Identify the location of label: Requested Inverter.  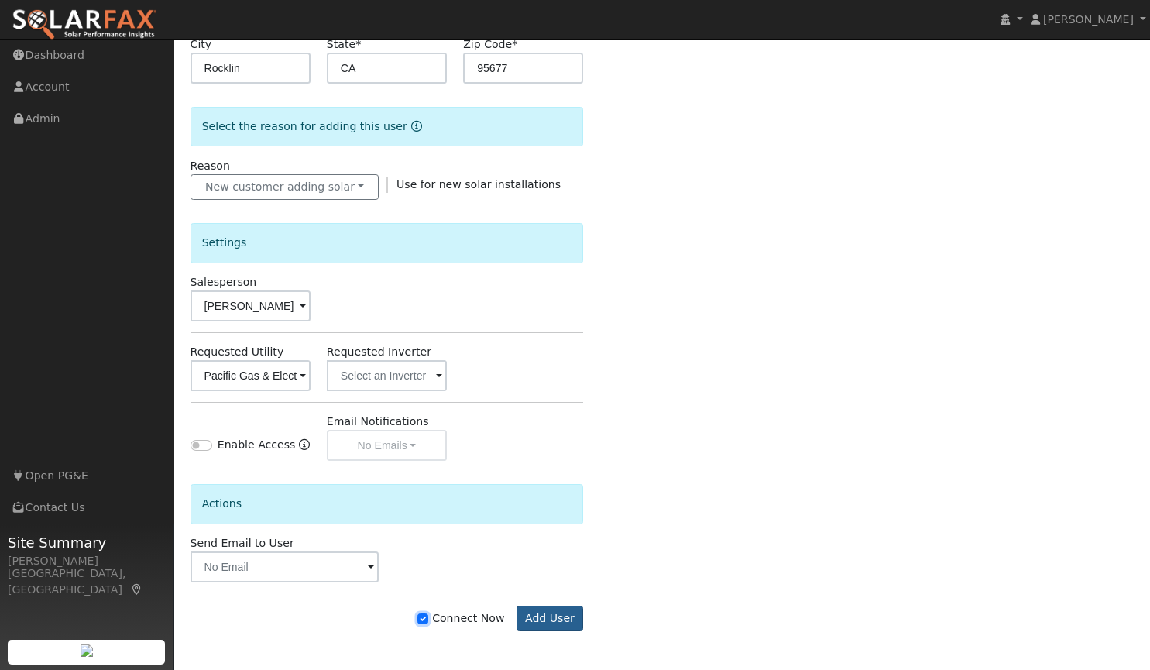
(379, 352).